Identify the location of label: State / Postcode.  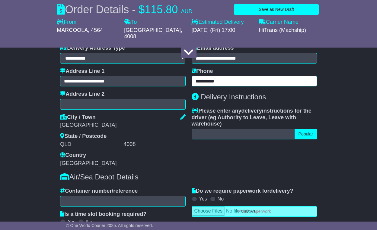
(83, 137).